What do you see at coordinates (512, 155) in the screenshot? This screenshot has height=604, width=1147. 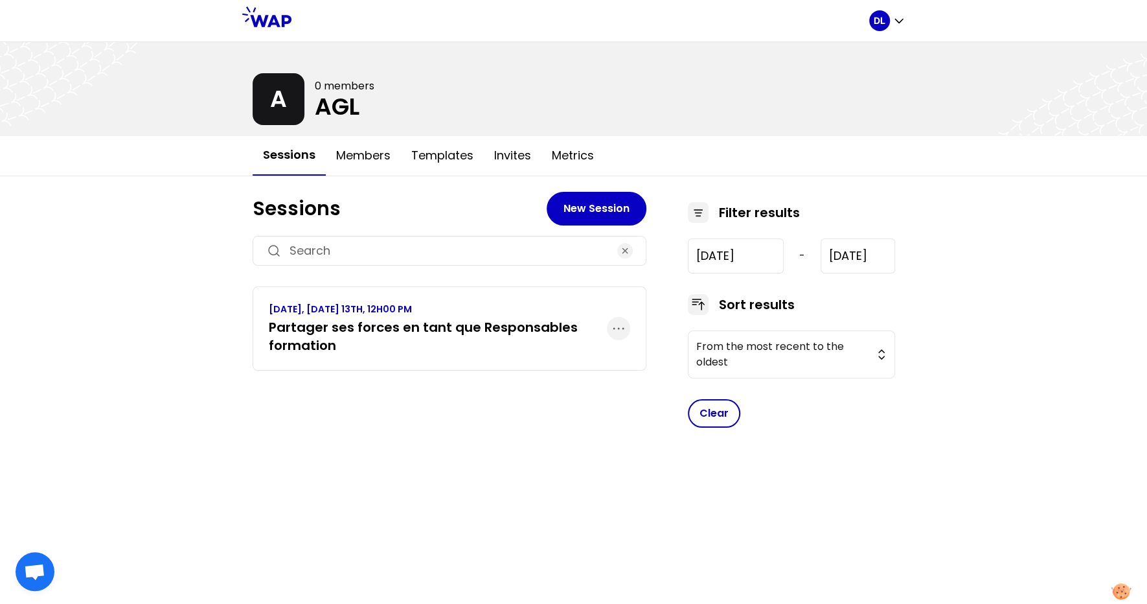 I see `button: Invites` at bounding box center [512, 155].